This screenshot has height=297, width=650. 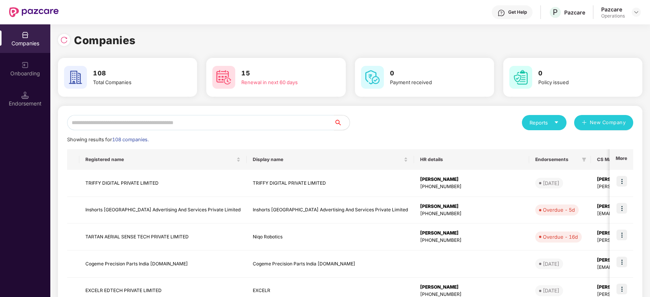 I want to click on img: svg+xml;base64,PHN2ZyB3aWR0aD0iMjAiIGhlaWdodD0iMjAiIHZpZXdCb3g9IjAgMCAyMCAyMCIgZmlsbD0ibm9uZSIgeG..., so click(x=25, y=65).